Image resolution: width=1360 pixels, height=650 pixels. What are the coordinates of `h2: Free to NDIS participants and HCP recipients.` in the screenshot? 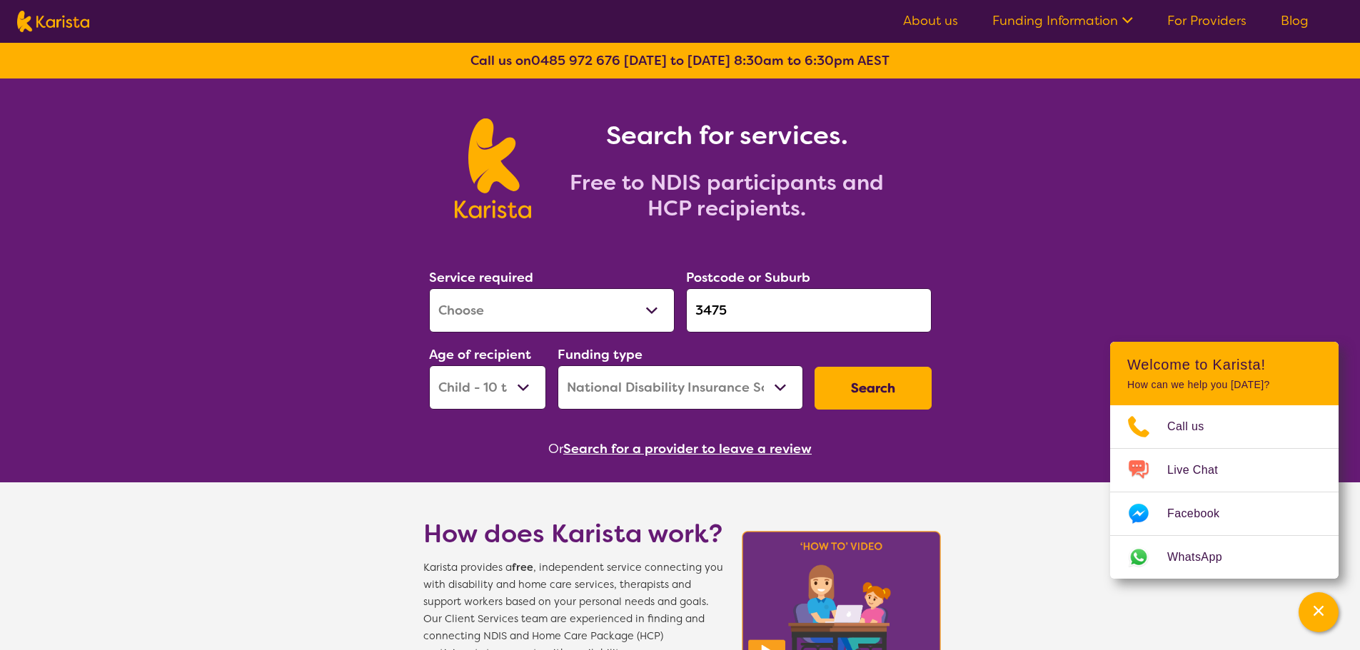 It's located at (727, 196).